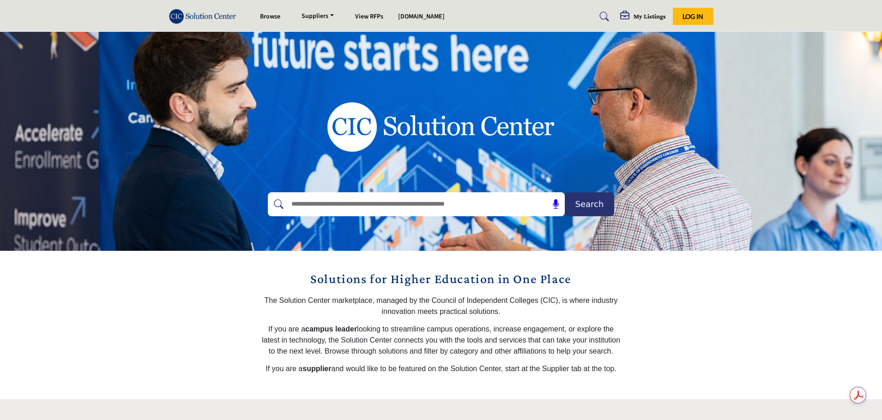 This screenshot has width=882, height=420. I want to click on span: Log In, so click(692, 16).